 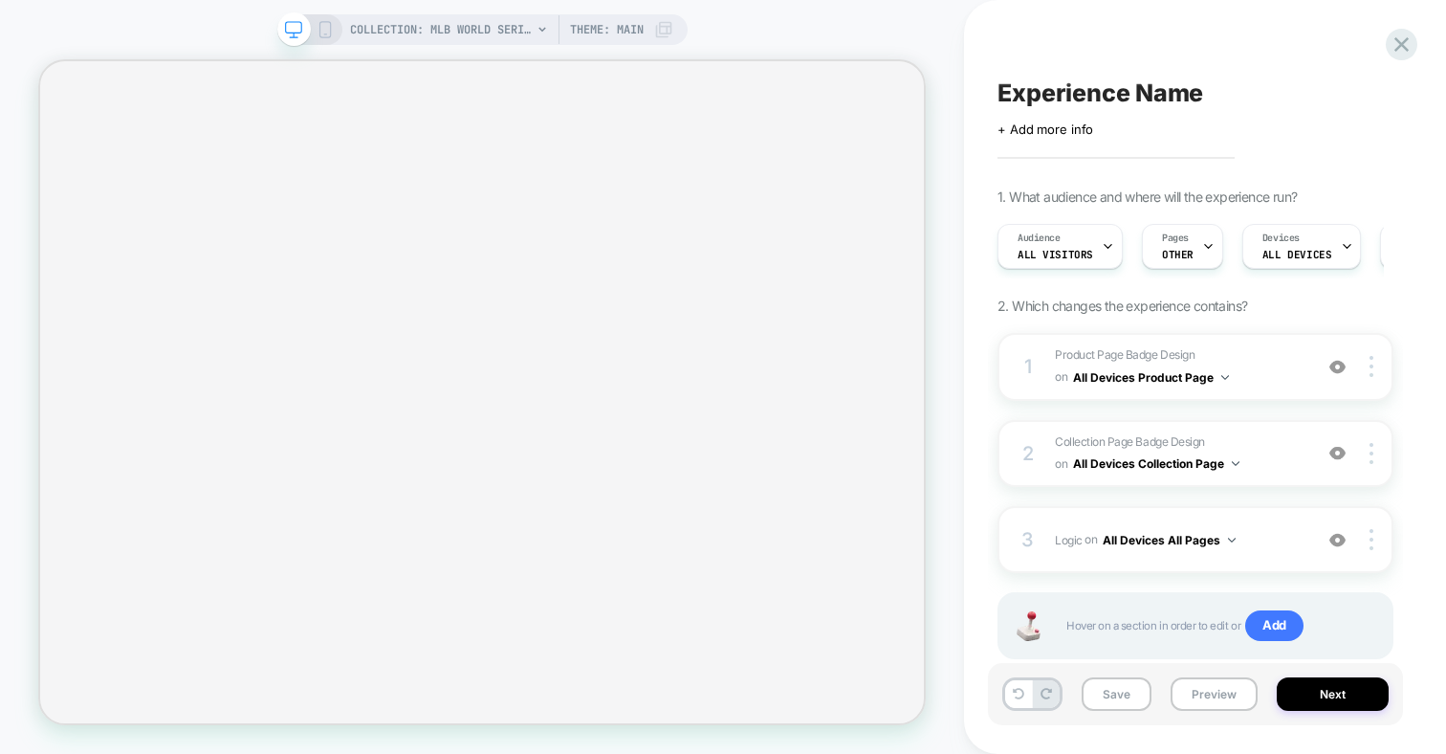 What do you see at coordinates (1147, 196) in the screenshot?
I see `span: 1. What audience and where will the experience run?` at bounding box center [1147, 196].